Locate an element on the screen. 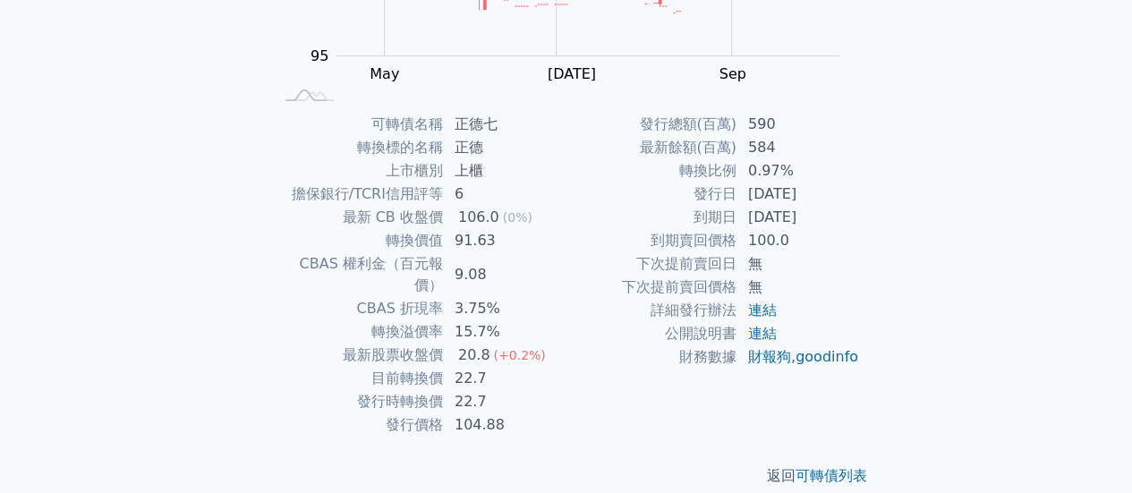 The image size is (1132, 493). td: 發行價格 is located at coordinates (358, 425).